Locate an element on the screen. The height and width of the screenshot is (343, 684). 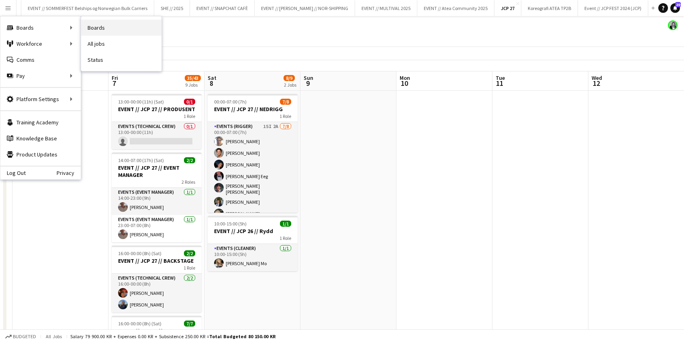
span: 7 is located at coordinates (114, 83).